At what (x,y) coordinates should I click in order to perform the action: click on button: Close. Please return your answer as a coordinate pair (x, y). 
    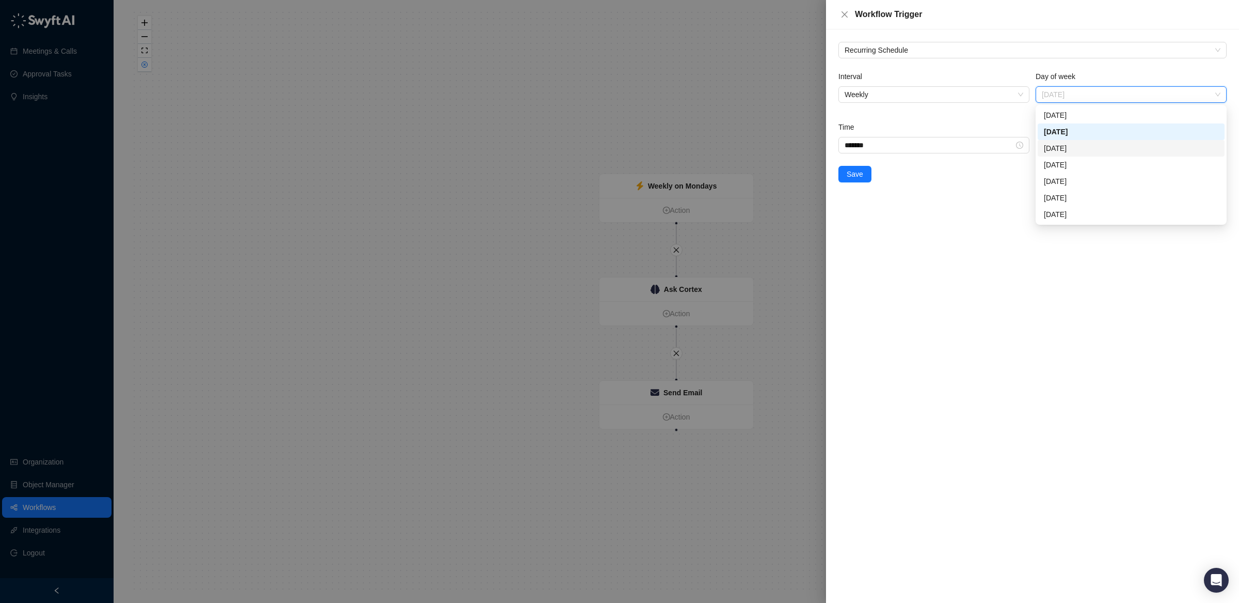
    Looking at the image, I should click on (845, 14).